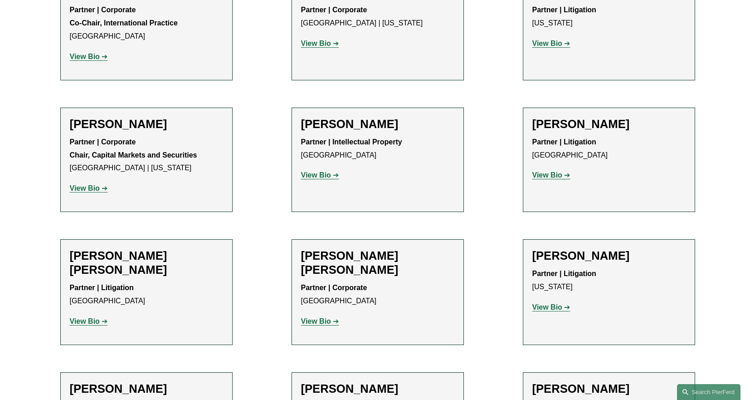 The image size is (755, 400). What do you see at coordinates (133, 148) in the screenshot?
I see `strong: Partner | Corporate Chair, Capital Markets and Securities` at bounding box center [133, 148].